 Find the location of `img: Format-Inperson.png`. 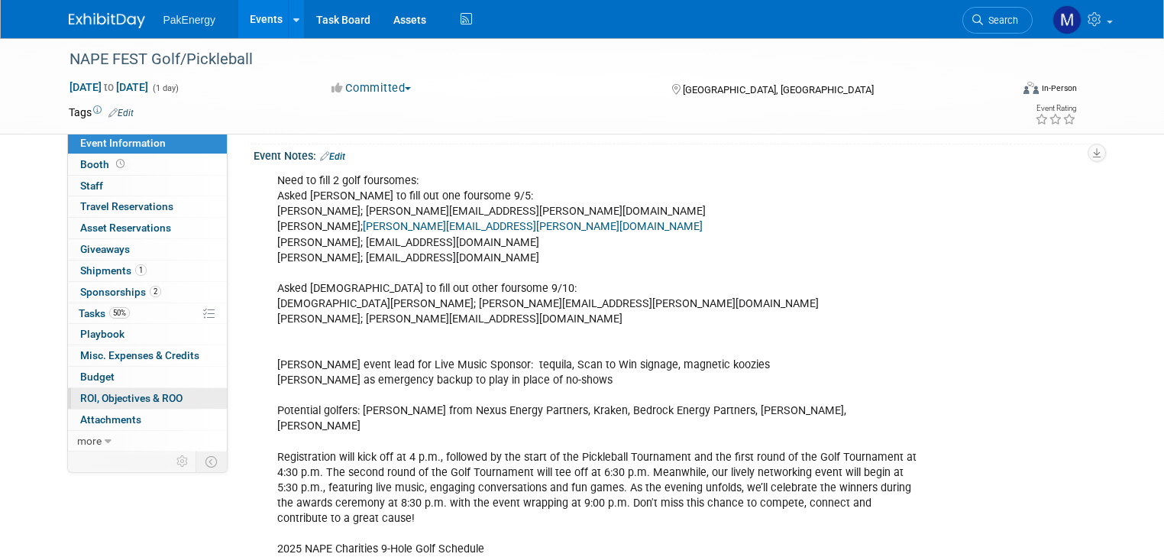

img: Format-Inperson.png is located at coordinates (1031, 88).